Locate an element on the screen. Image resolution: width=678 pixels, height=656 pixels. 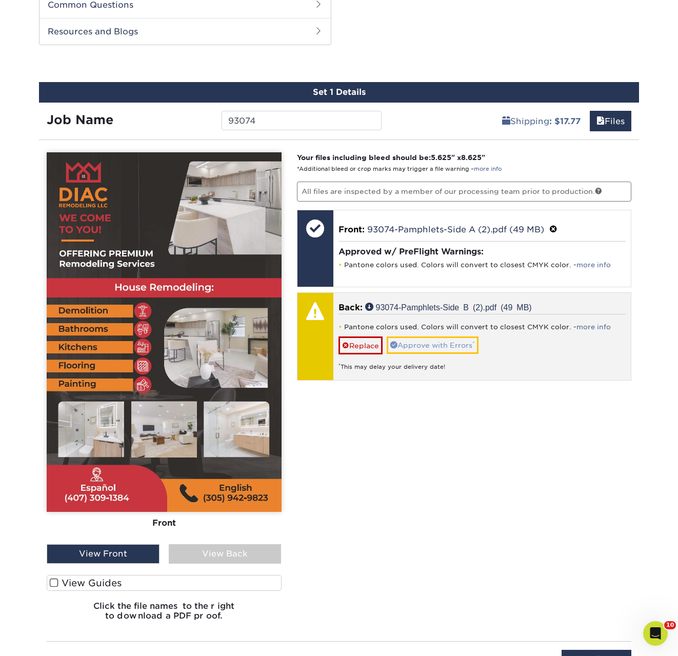
span: Back: is located at coordinates (350, 307).